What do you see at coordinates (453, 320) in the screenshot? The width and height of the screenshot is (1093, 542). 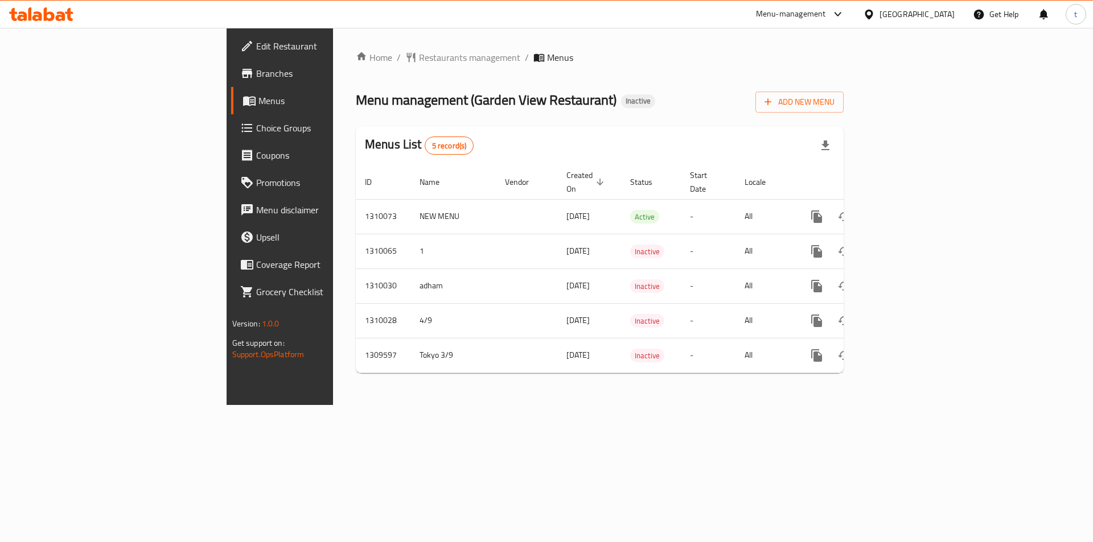 I see `td: 4/9` at bounding box center [453, 320].